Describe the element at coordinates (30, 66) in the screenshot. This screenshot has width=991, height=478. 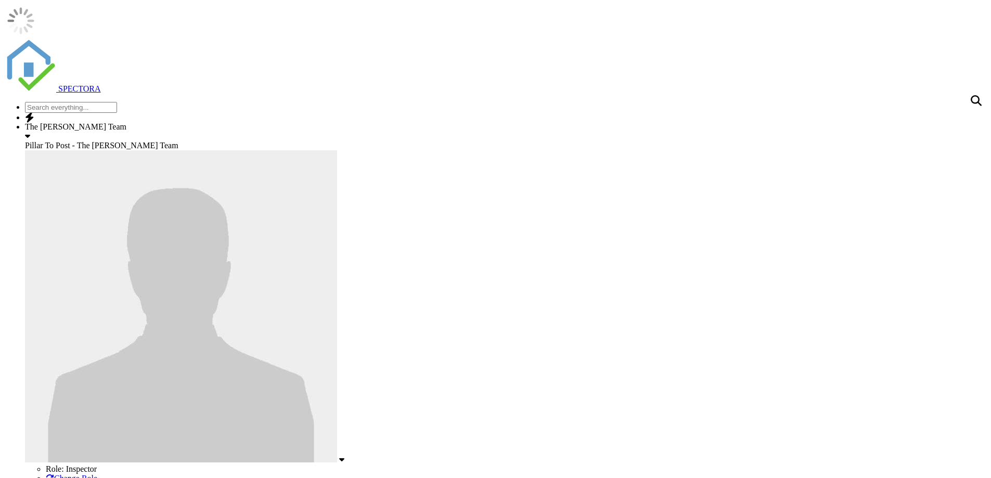
I see `img: The Best Home Inspection Software - Spectora` at that location.